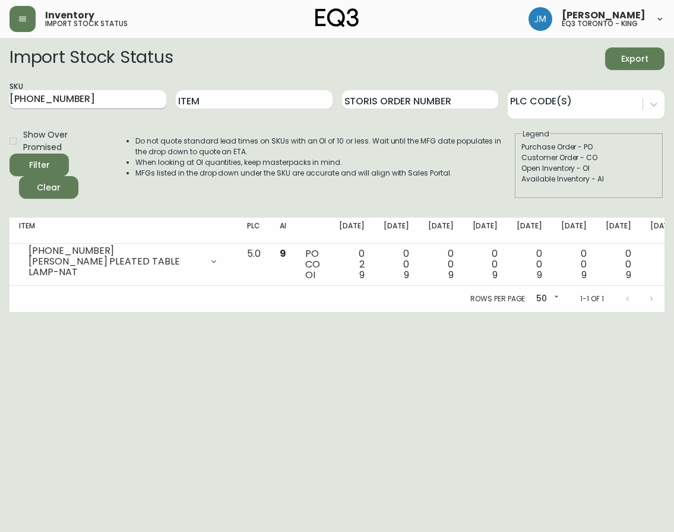  I want to click on div: Purchase Order - PO, so click(589, 147).